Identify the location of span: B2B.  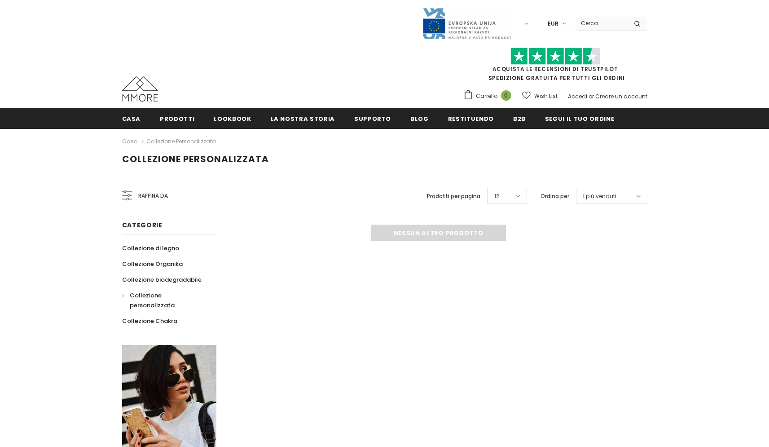
(520, 119).